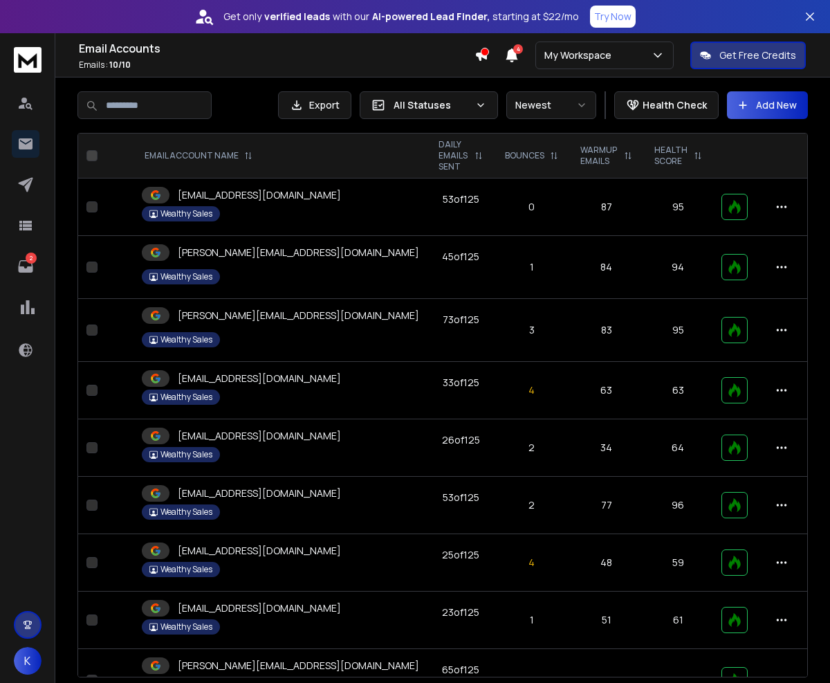  I want to click on button: Export, so click(315, 105).